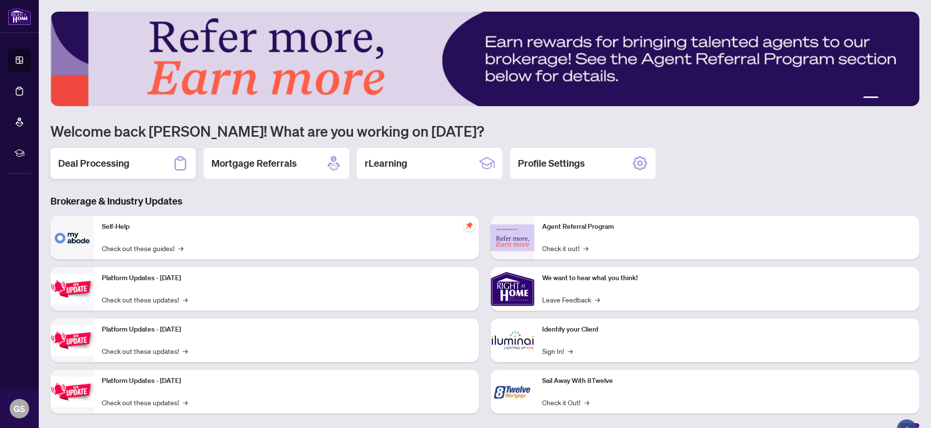  I want to click on button: Open asap, so click(907, 409).